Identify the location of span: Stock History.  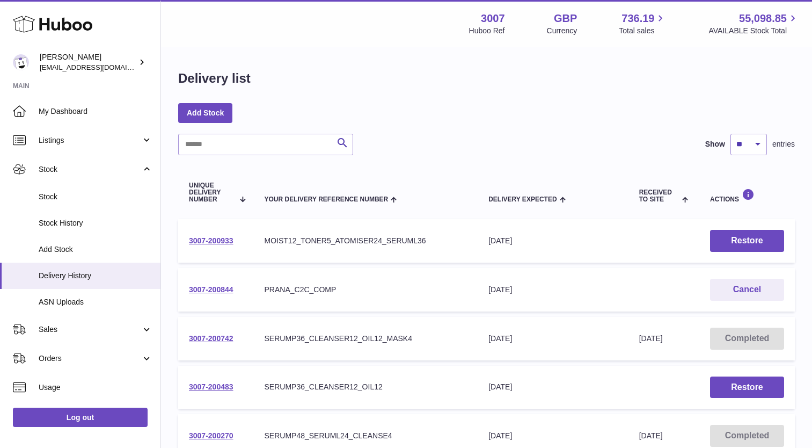
(96, 223).